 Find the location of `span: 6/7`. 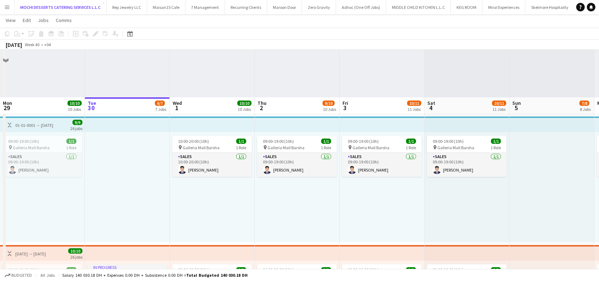

span: 6/7 is located at coordinates (160, 103).